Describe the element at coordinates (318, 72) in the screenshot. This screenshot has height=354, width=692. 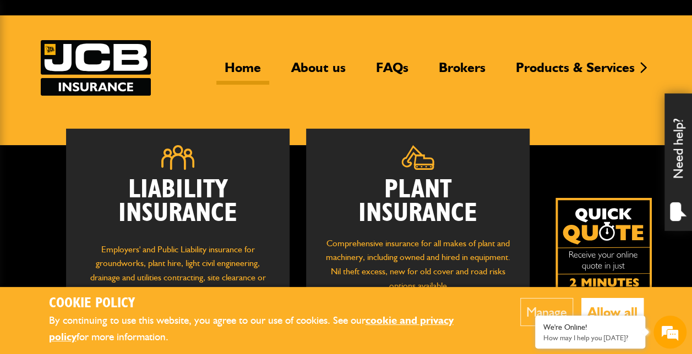
I see `a: About us` at that location.